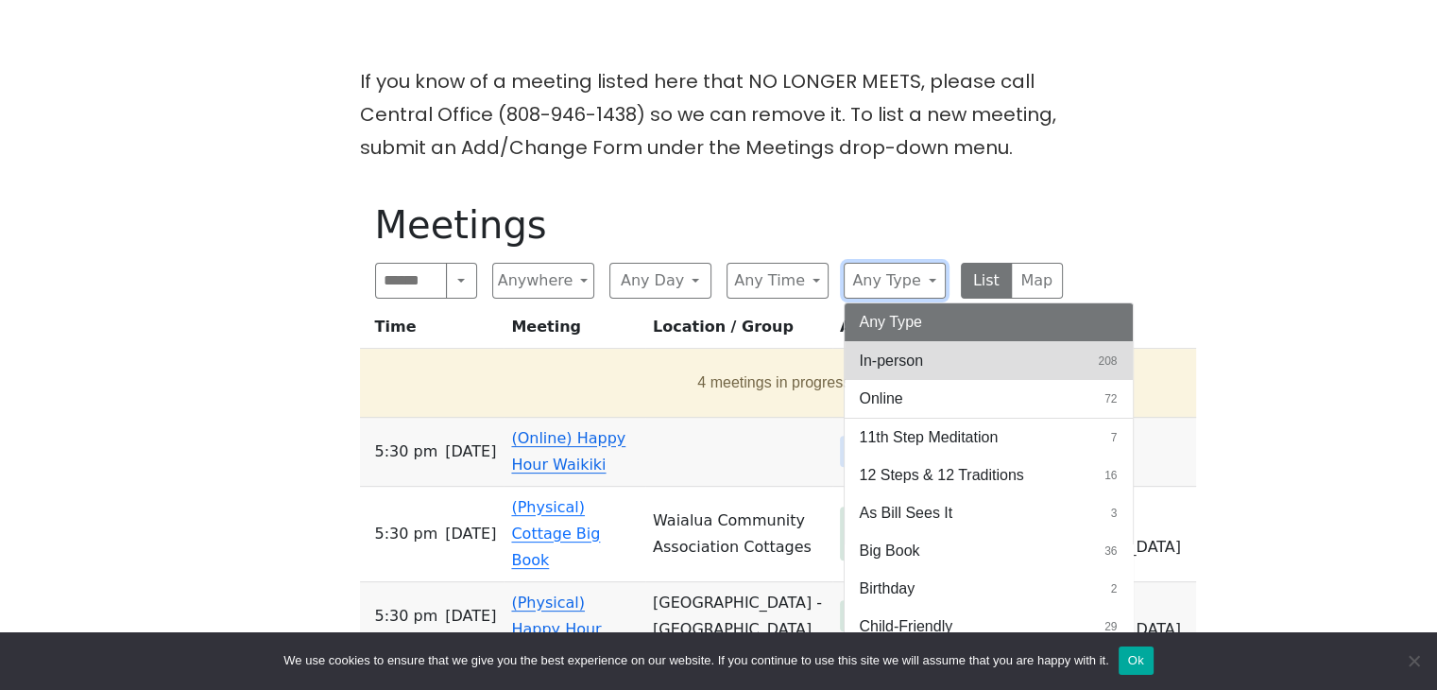 The width and height of the screenshot is (1437, 690). What do you see at coordinates (1037, 281) in the screenshot?
I see `button: Map` at bounding box center [1037, 281].